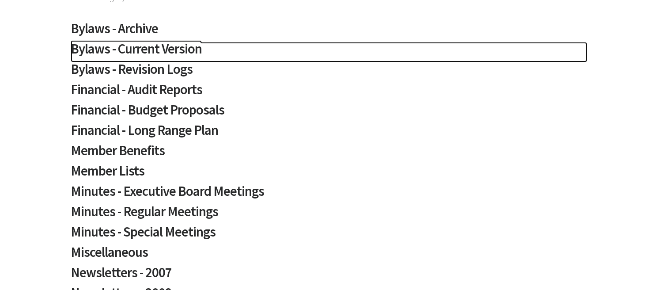 Image resolution: width=658 pixels, height=290 pixels. I want to click on h2: Newsletters - 2007, so click(329, 275).